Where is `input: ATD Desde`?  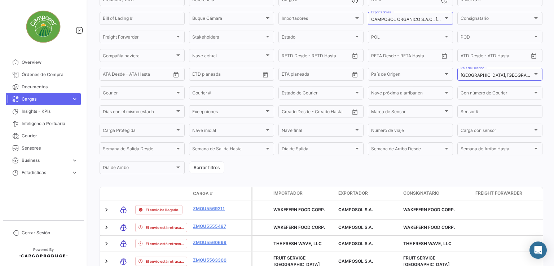 input: ATD Desde is located at coordinates (471, 57).